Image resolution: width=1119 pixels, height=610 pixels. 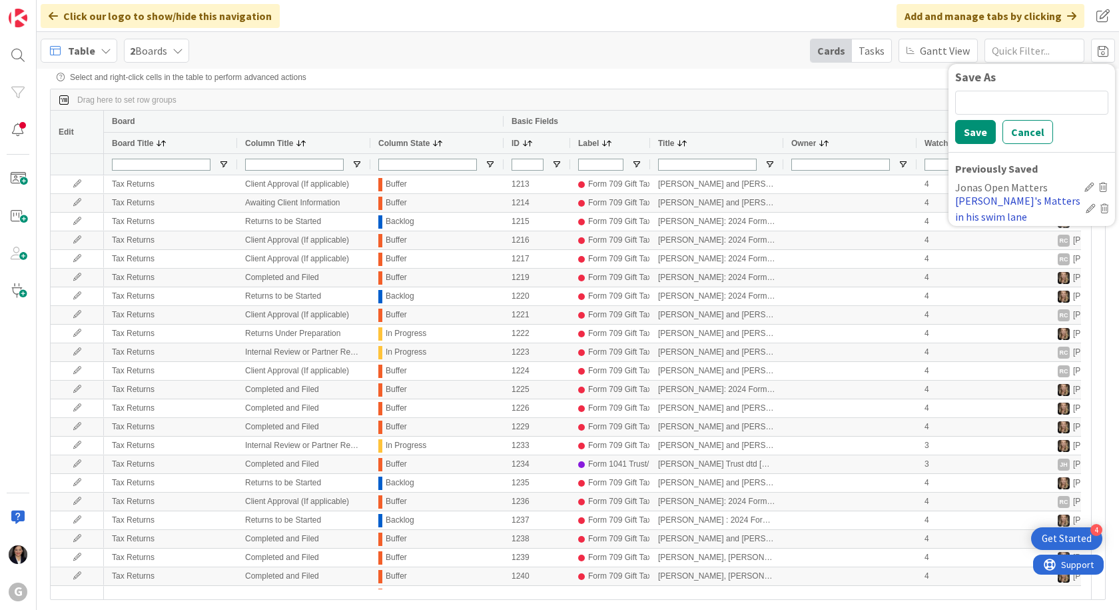 What do you see at coordinates (945, 51) in the screenshot?
I see `span: Gantt View` at bounding box center [945, 51].